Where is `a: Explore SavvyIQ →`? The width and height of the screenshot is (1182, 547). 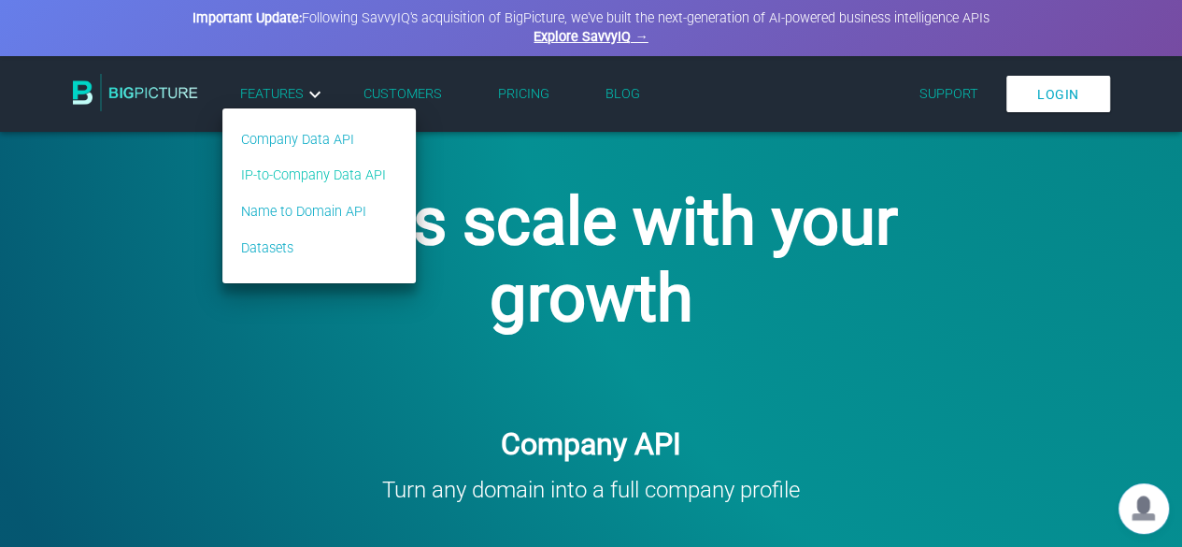 a: Explore SavvyIQ → is located at coordinates (590, 36).